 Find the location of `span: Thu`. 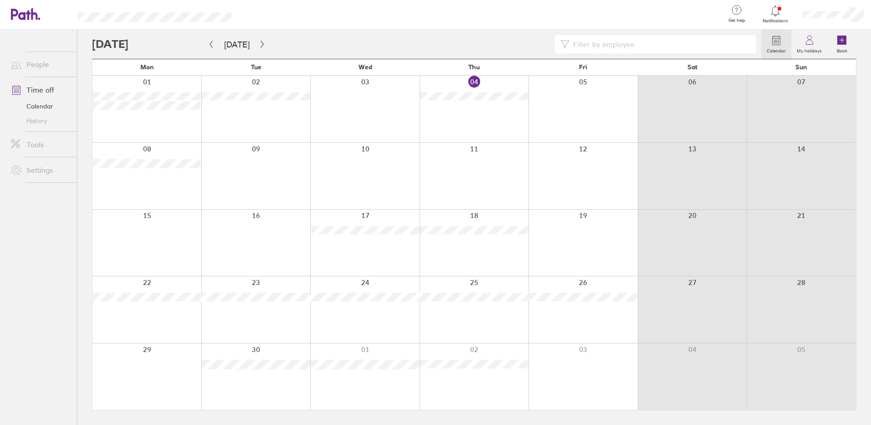

span: Thu is located at coordinates (474, 67).